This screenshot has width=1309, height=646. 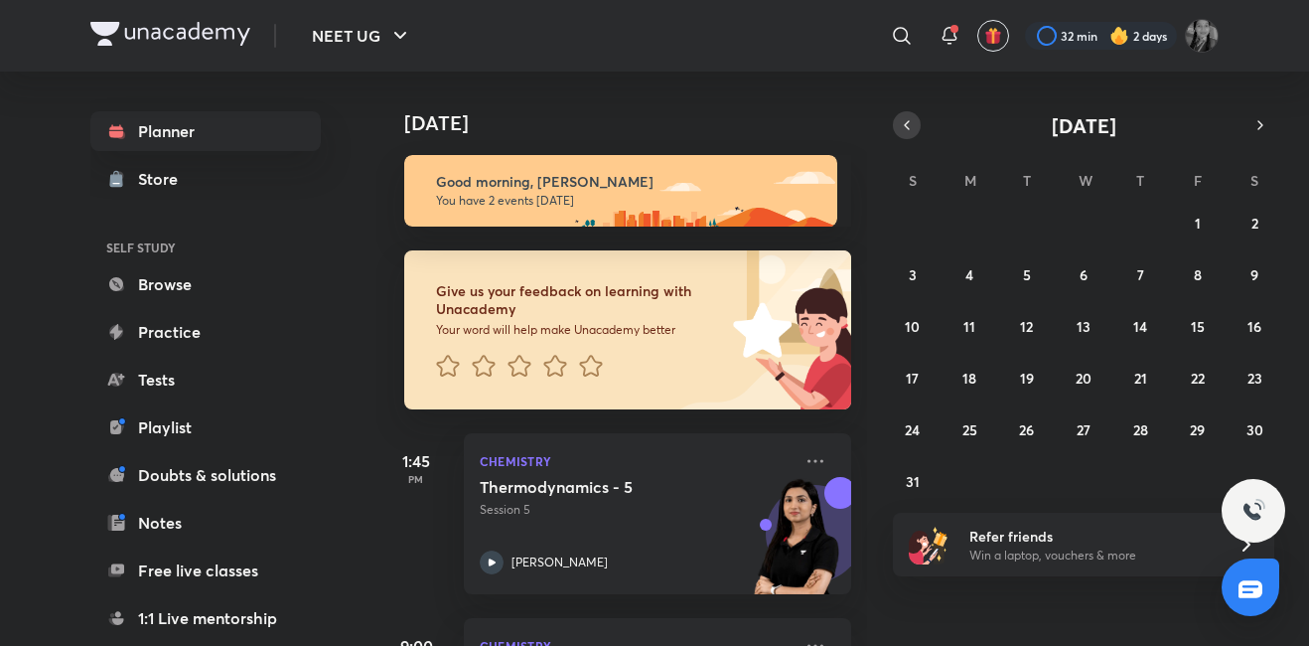 I want to click on button: August 29, 2025, so click(x=1198, y=429).